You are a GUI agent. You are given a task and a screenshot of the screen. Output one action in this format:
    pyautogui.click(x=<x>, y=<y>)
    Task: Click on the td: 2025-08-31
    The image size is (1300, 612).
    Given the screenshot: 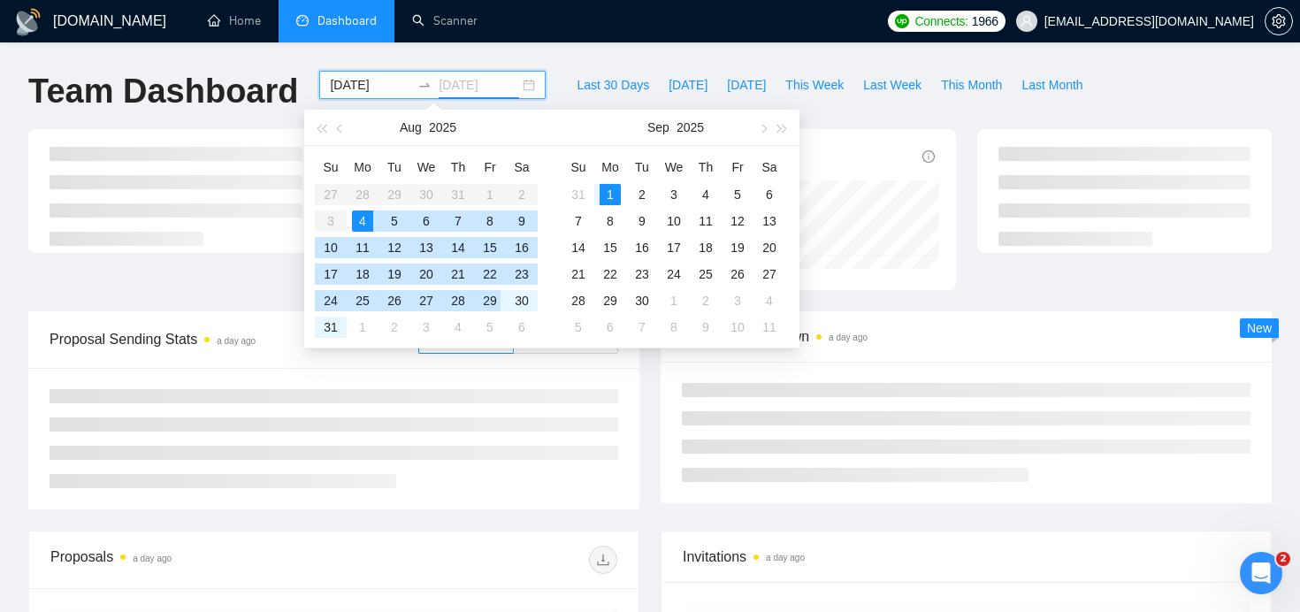 What is the action you would take?
    pyautogui.click(x=578, y=195)
    